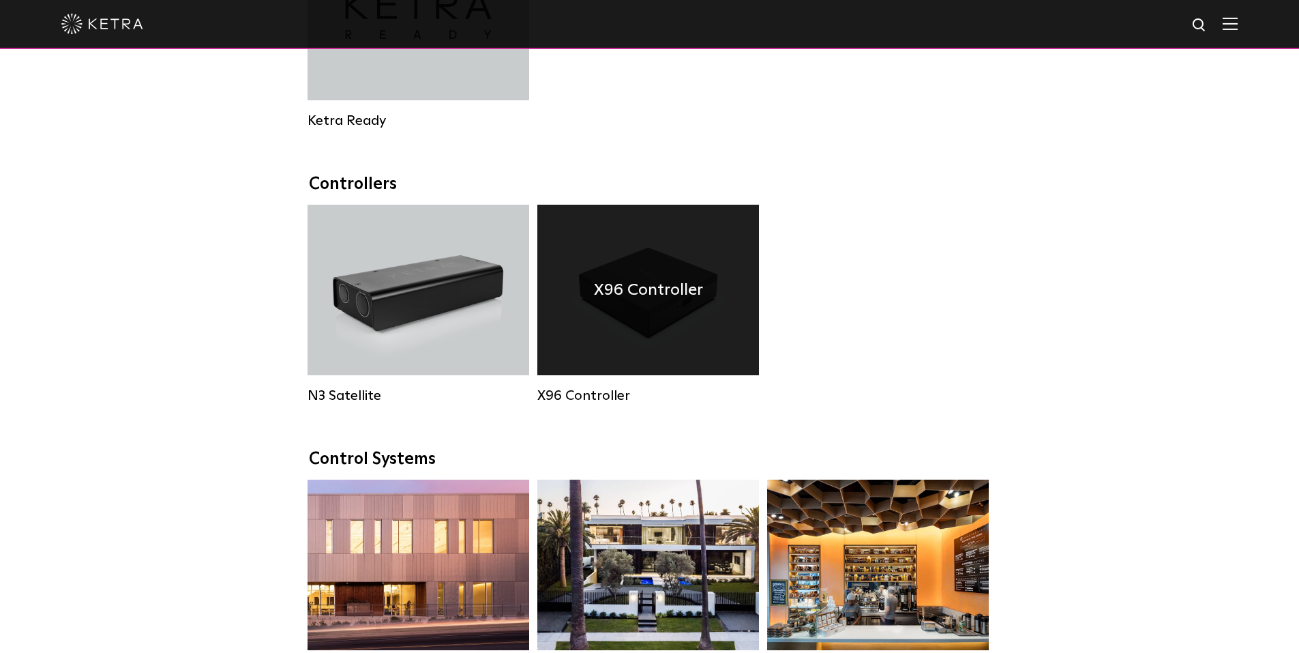 The height and width of the screenshot is (653, 1299). I want to click on img: Hamburger%20Nav.svg, so click(1230, 23).